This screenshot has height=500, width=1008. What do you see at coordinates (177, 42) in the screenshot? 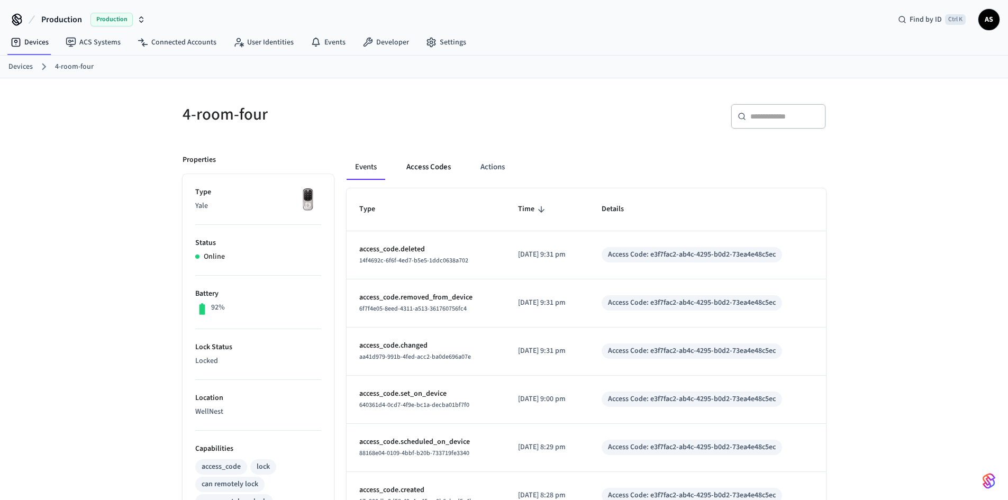
I see `a: Connected Accounts` at bounding box center [177, 42].